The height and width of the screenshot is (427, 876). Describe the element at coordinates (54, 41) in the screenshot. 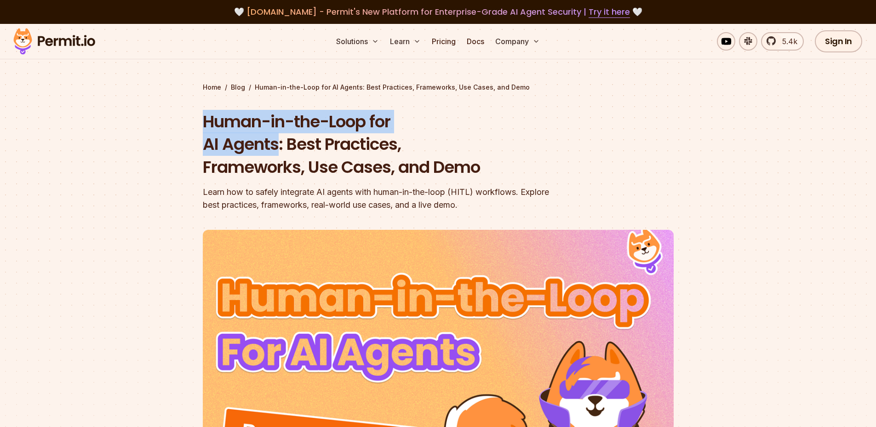

I see `img: Permit logo` at that location.